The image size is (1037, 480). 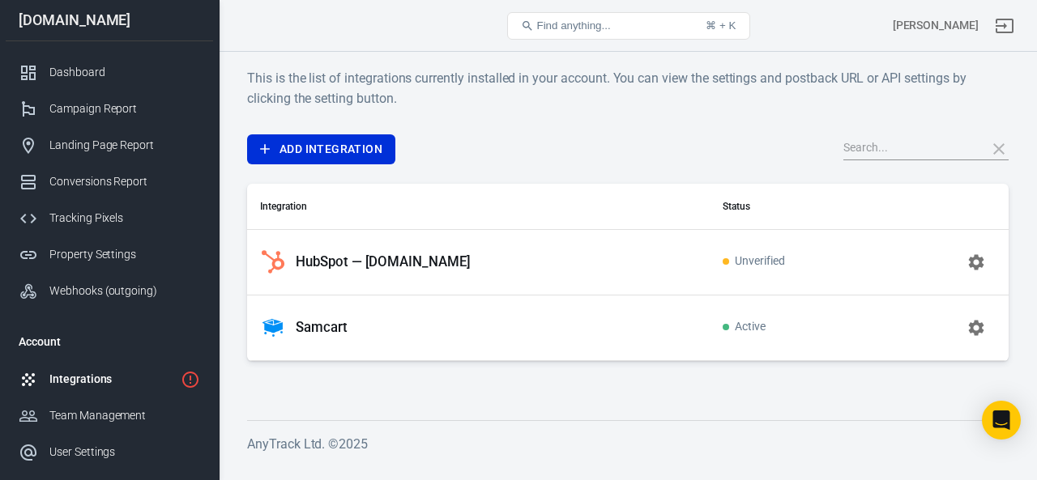 What do you see at coordinates (109, 254) in the screenshot?
I see `a: Property Settings` at bounding box center [109, 254].